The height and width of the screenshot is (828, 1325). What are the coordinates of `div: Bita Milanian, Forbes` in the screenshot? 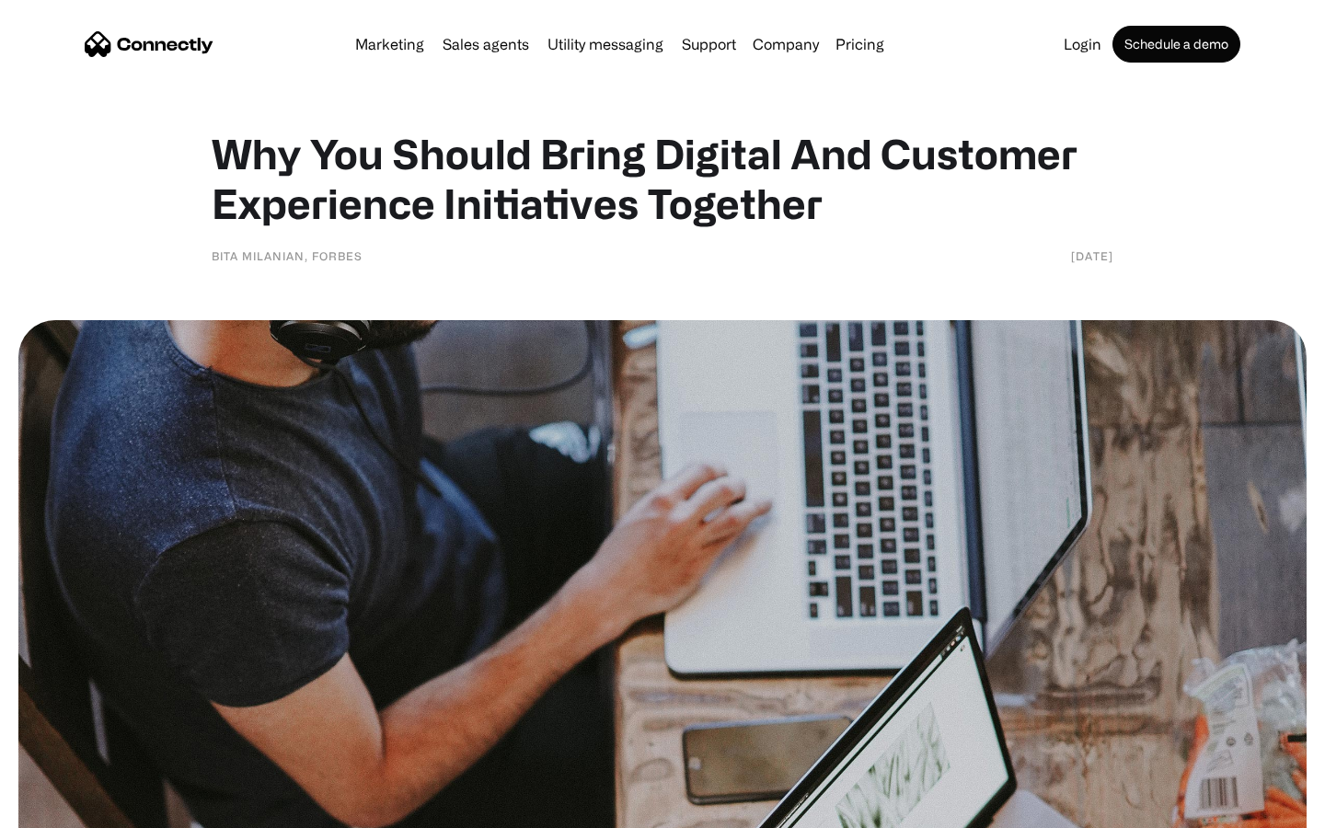 It's located at (287, 256).